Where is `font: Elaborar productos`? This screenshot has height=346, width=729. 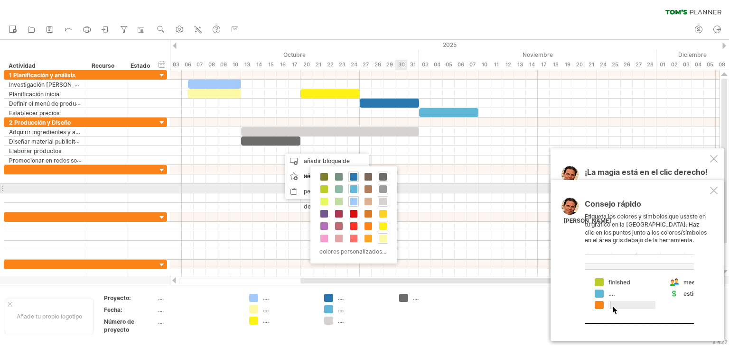 font: Elaborar productos is located at coordinates (35, 151).